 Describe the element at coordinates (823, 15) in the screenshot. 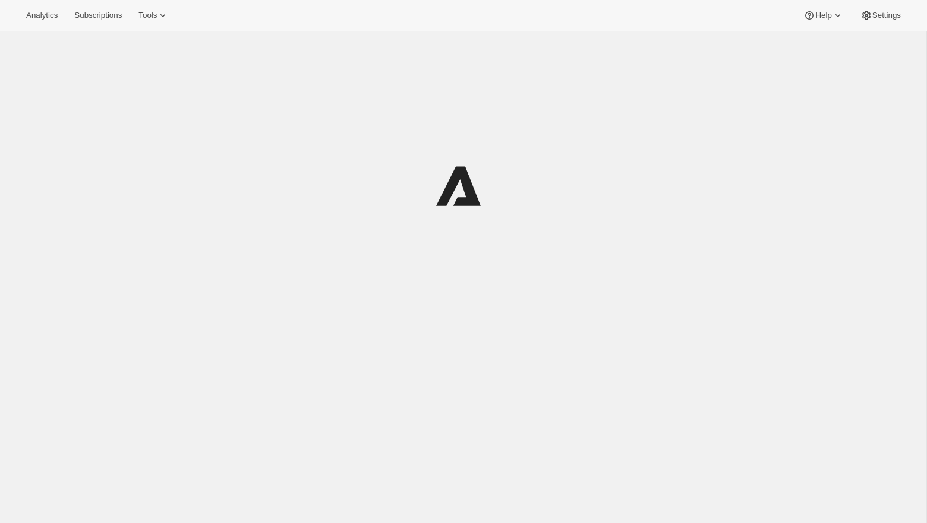

I see `button: Help` at that location.